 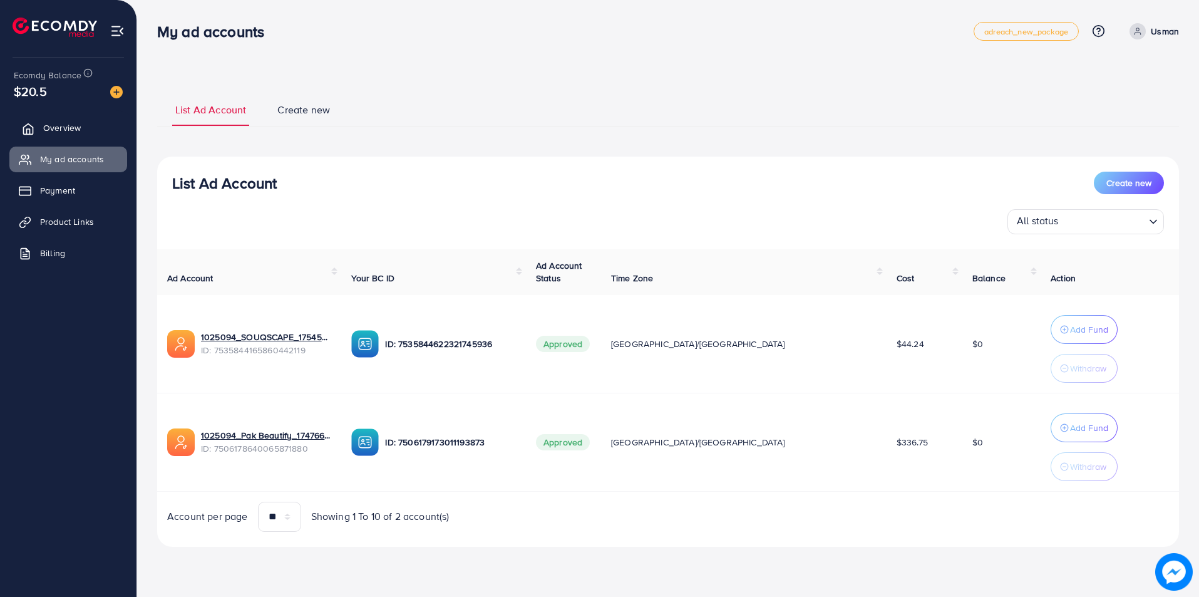 What do you see at coordinates (207, 516) in the screenshot?
I see `span: Account per page` at bounding box center [207, 516].